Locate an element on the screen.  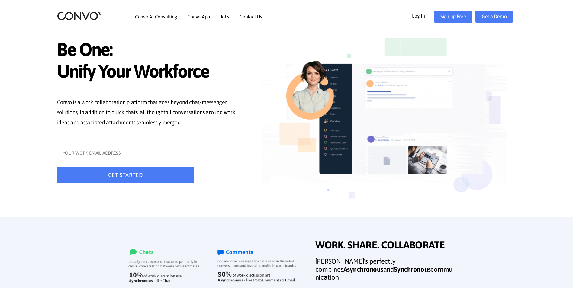
a: Get a Demo is located at coordinates (494, 17).